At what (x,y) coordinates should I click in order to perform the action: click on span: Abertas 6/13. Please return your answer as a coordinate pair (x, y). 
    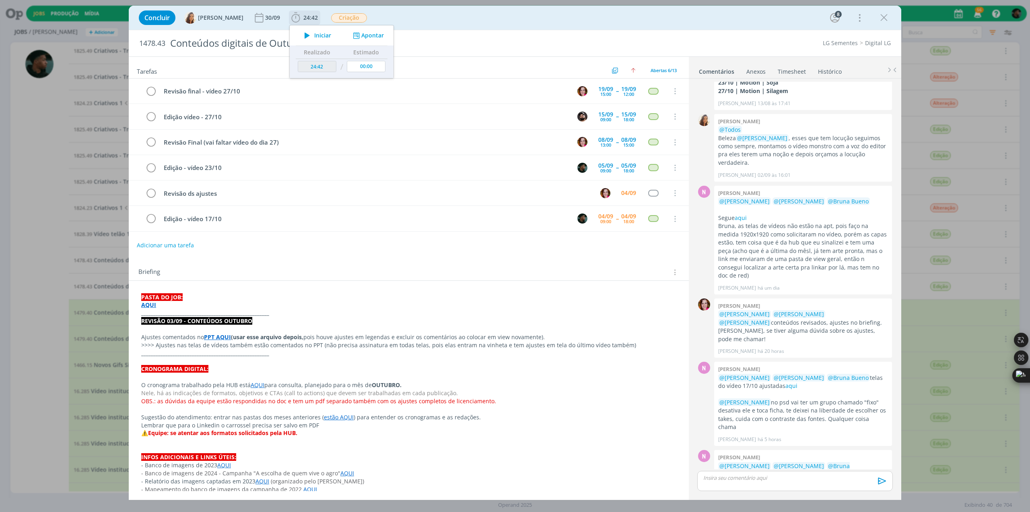
    Looking at the image, I should click on (664, 70).